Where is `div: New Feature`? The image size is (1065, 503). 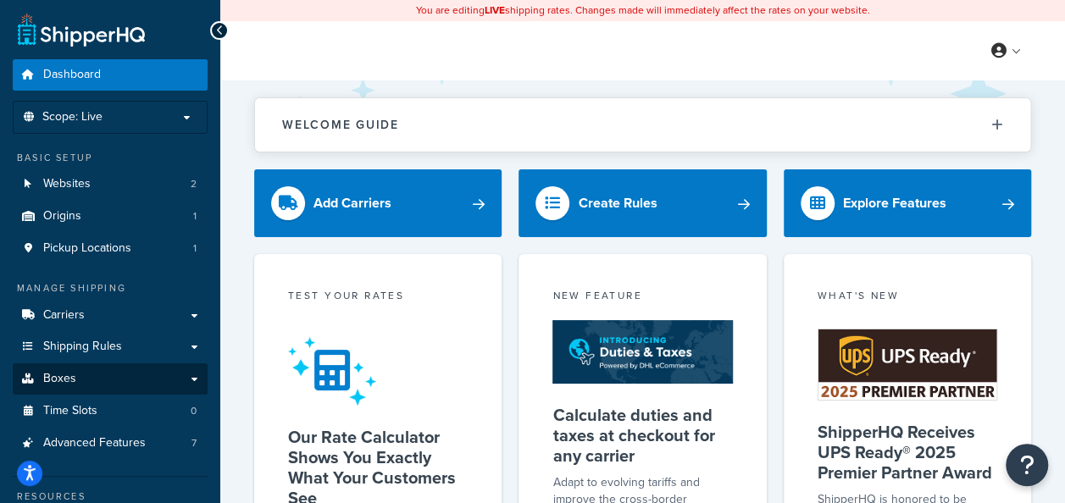
div: New Feature is located at coordinates (642, 298).